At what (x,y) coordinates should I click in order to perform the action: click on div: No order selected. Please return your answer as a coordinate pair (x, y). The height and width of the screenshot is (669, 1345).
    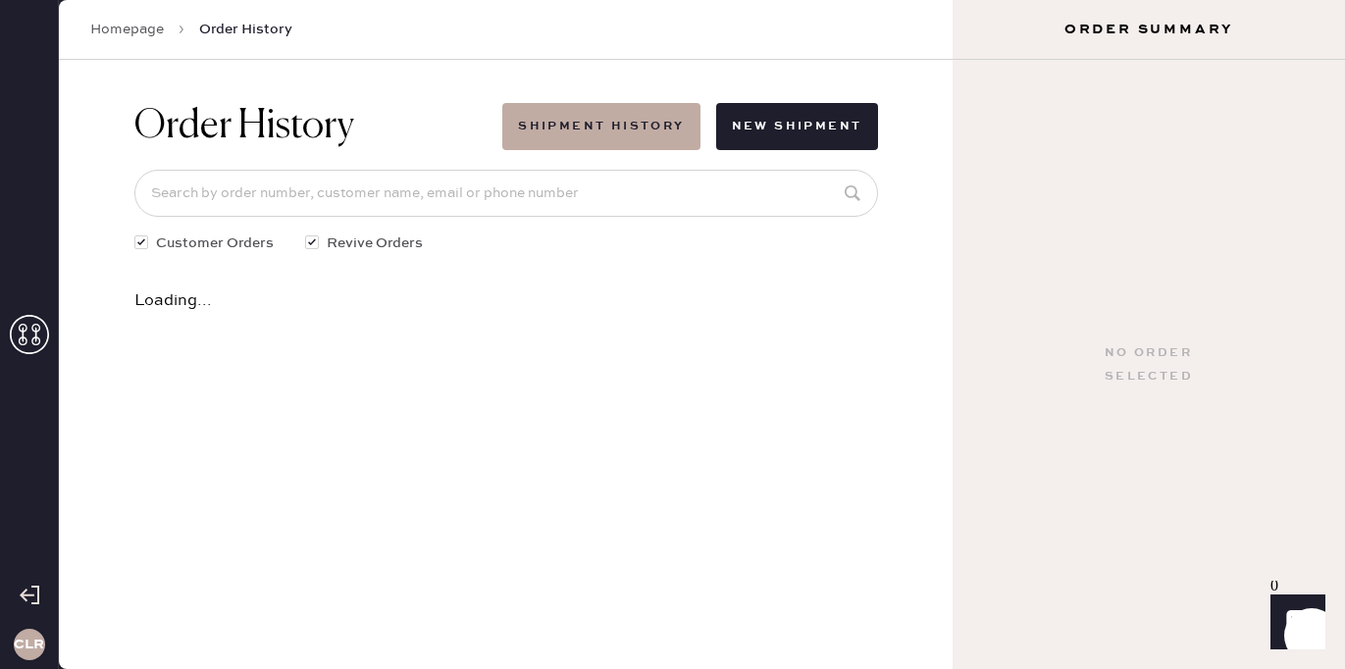
    Looking at the image, I should click on (1149, 365).